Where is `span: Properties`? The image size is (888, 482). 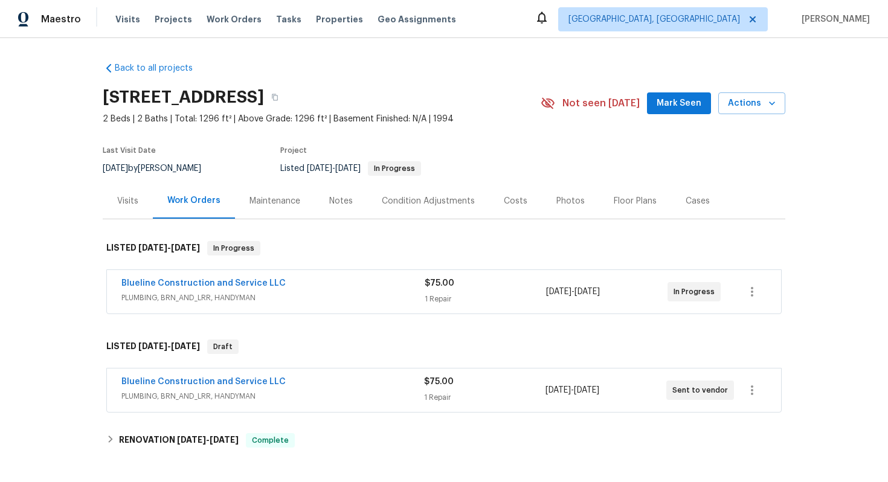
span: Properties is located at coordinates (340, 19).